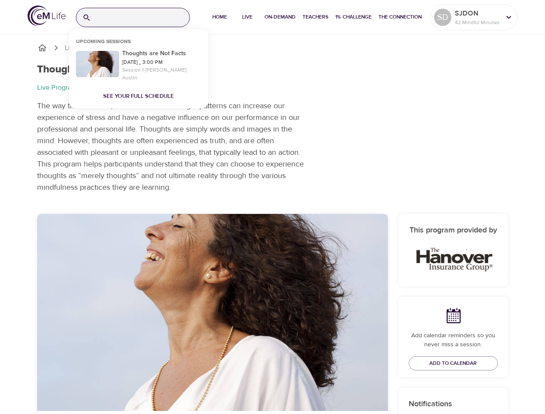  I want to click on span: The Connection, so click(400, 17).